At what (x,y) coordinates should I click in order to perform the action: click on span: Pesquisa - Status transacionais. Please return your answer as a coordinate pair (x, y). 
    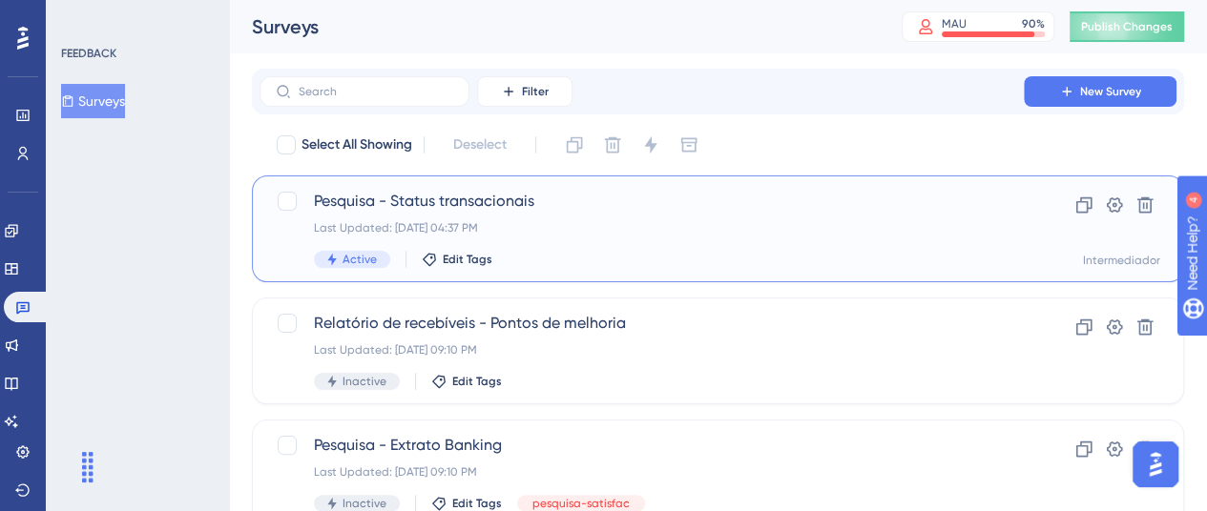
    Looking at the image, I should click on (641, 201).